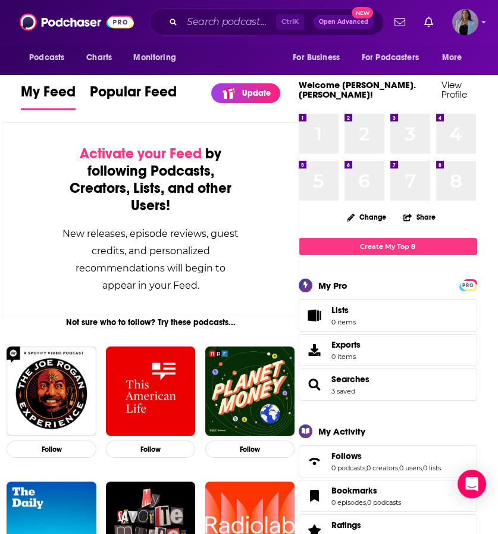 The height and width of the screenshot is (534, 498). I want to click on div: Open Intercom Messenger, so click(472, 484).